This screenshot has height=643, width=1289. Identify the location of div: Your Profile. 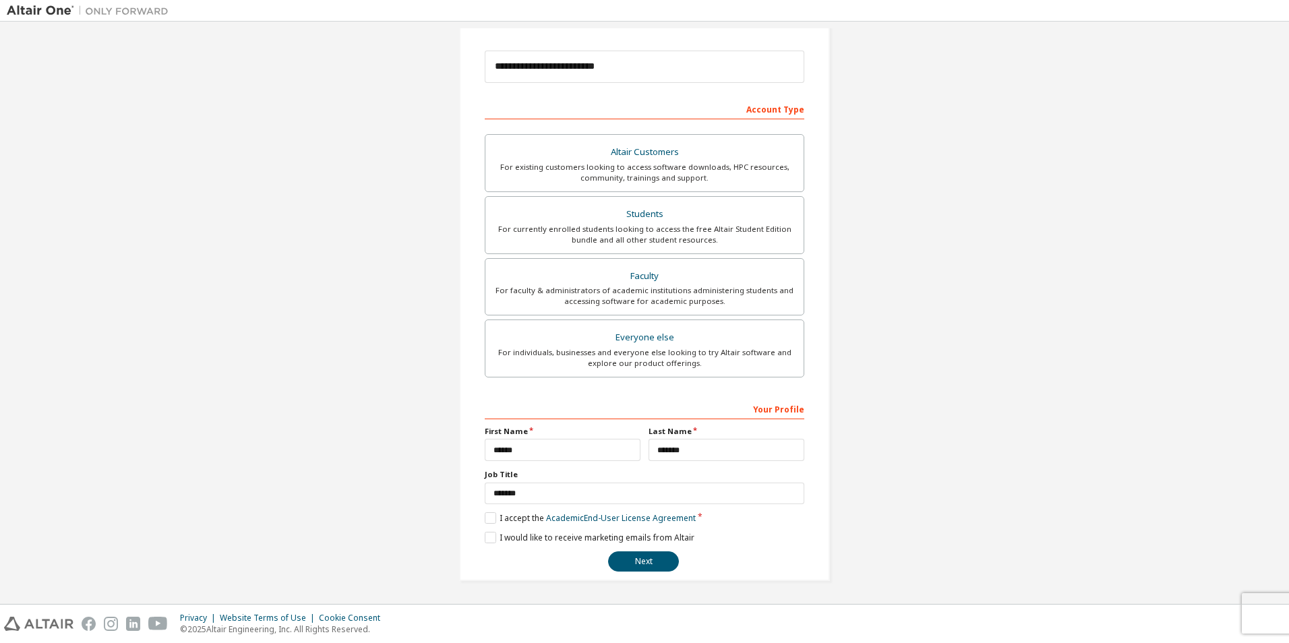
(644, 408).